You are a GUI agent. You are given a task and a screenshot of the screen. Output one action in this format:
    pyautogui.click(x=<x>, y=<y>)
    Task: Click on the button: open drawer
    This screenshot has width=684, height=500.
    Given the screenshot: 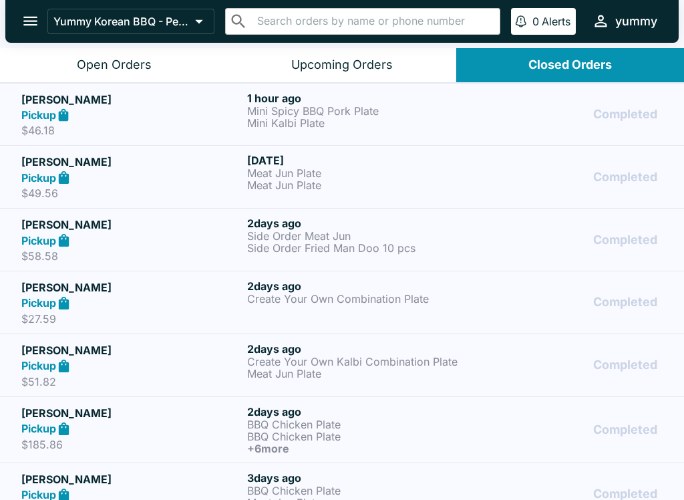 What is the action you would take?
    pyautogui.click(x=30, y=21)
    